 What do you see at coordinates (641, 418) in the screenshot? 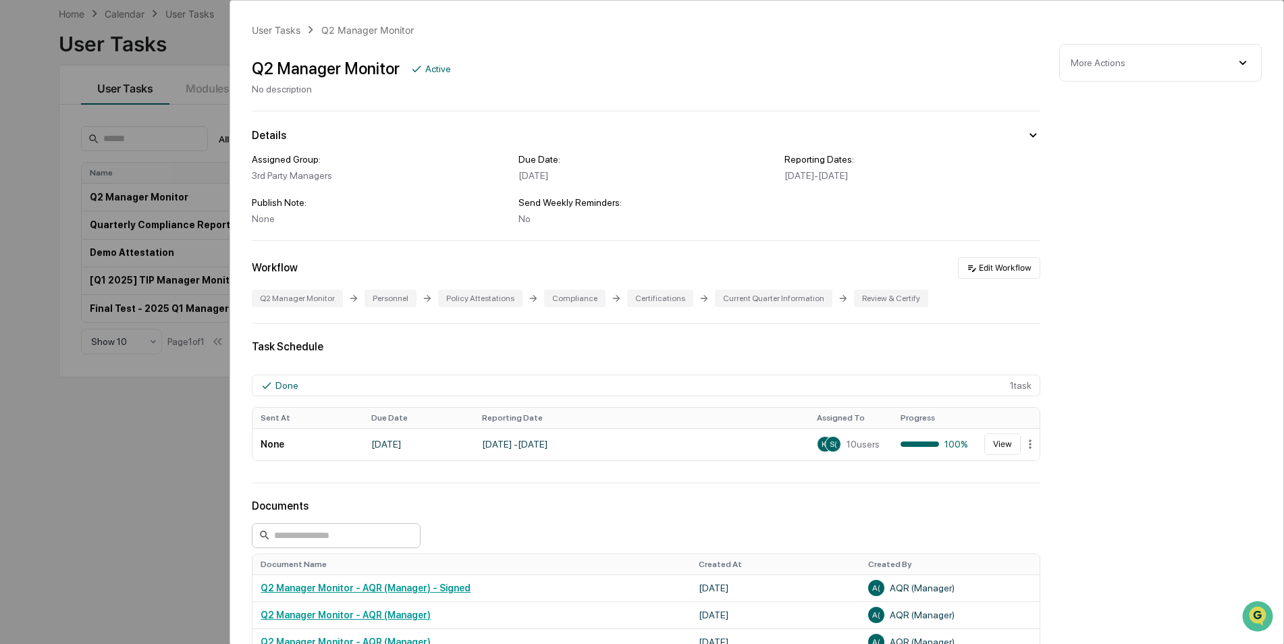
I see `th: Reporting Date` at bounding box center [641, 418].